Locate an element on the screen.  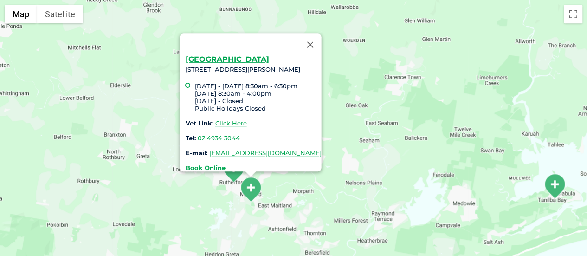
a: Book Online is located at coordinates (205, 168).